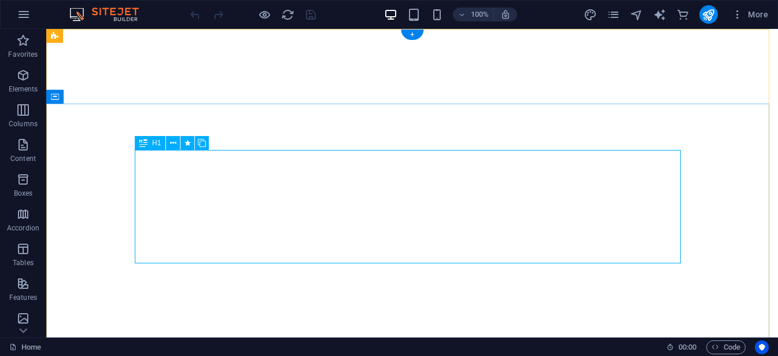  What do you see at coordinates (660, 14) in the screenshot?
I see `i: AI Writer` at bounding box center [660, 14].